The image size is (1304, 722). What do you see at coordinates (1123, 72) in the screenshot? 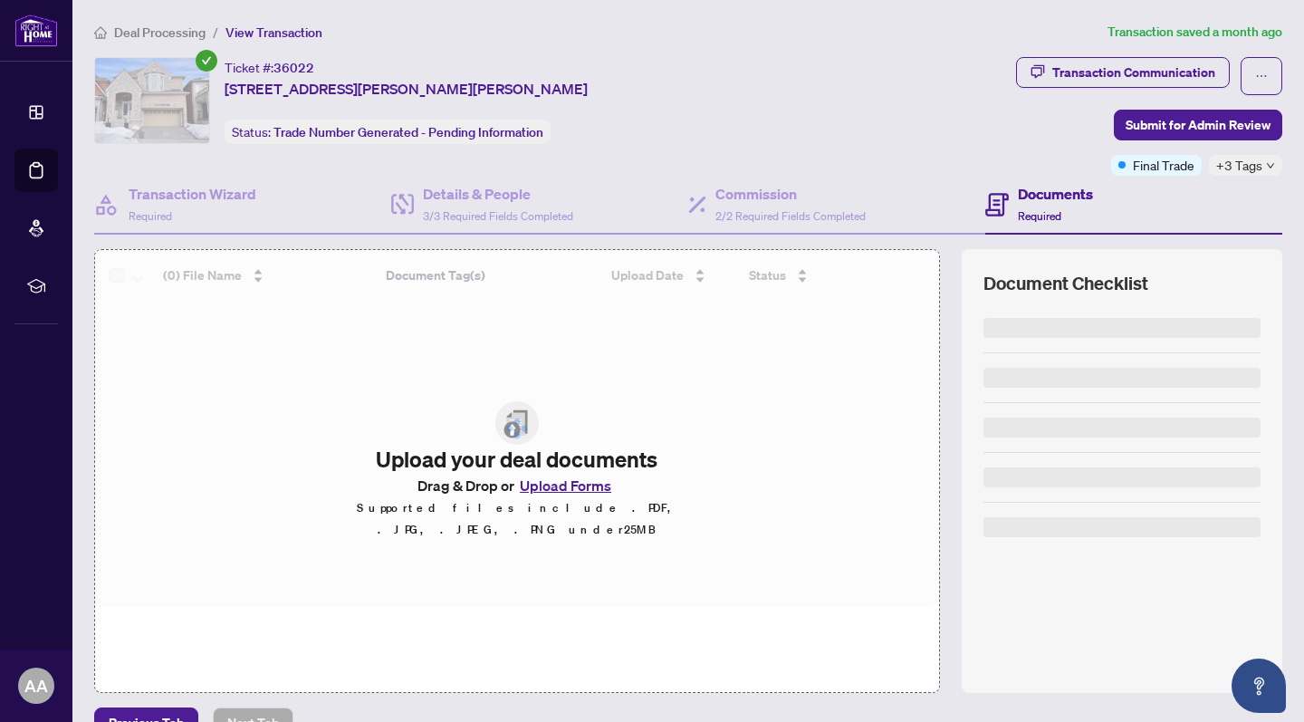
I see `button: Transaction Communication` at bounding box center [1123, 72].